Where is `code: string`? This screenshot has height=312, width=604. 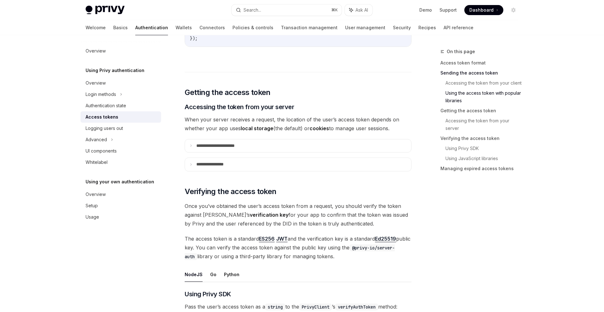 code: string is located at coordinates (275, 307).